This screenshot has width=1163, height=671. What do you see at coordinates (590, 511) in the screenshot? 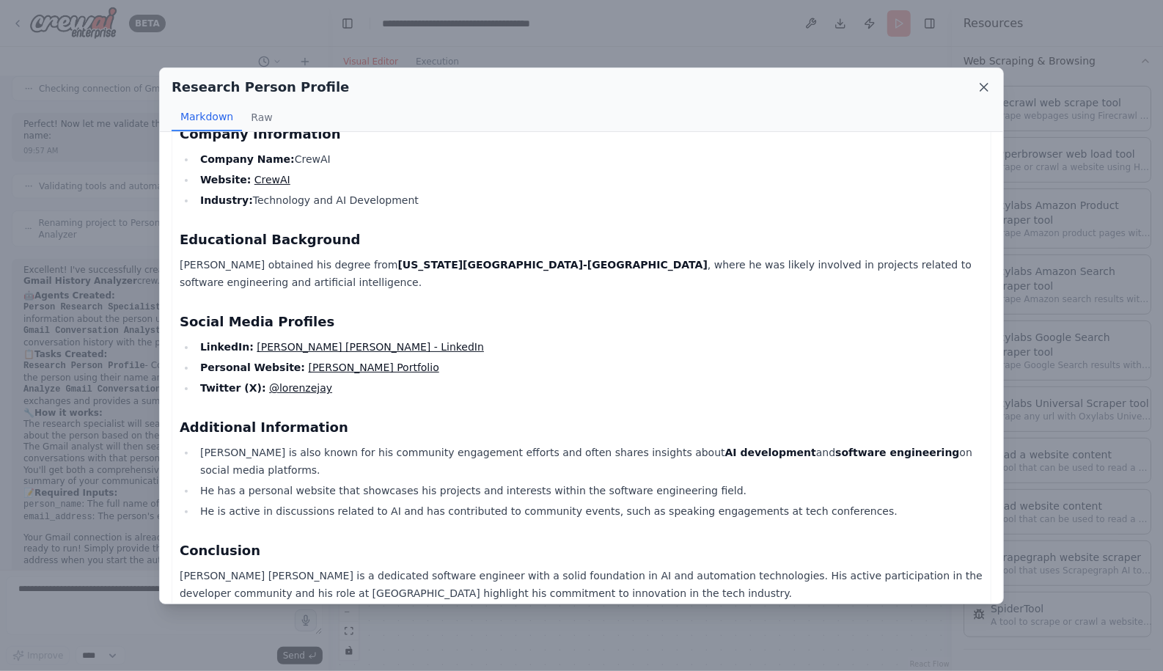
I see `li: He is active in discussions related to AI and has contributed to community events, such as speaki...` at bounding box center [590, 511].